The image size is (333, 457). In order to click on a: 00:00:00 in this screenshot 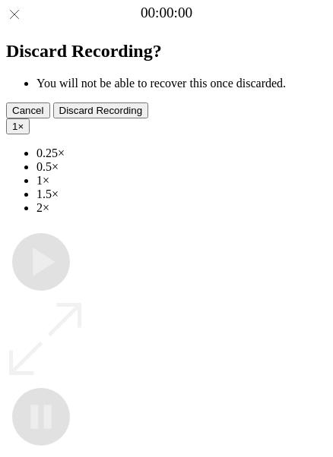, I will do `click(166, 13)`.